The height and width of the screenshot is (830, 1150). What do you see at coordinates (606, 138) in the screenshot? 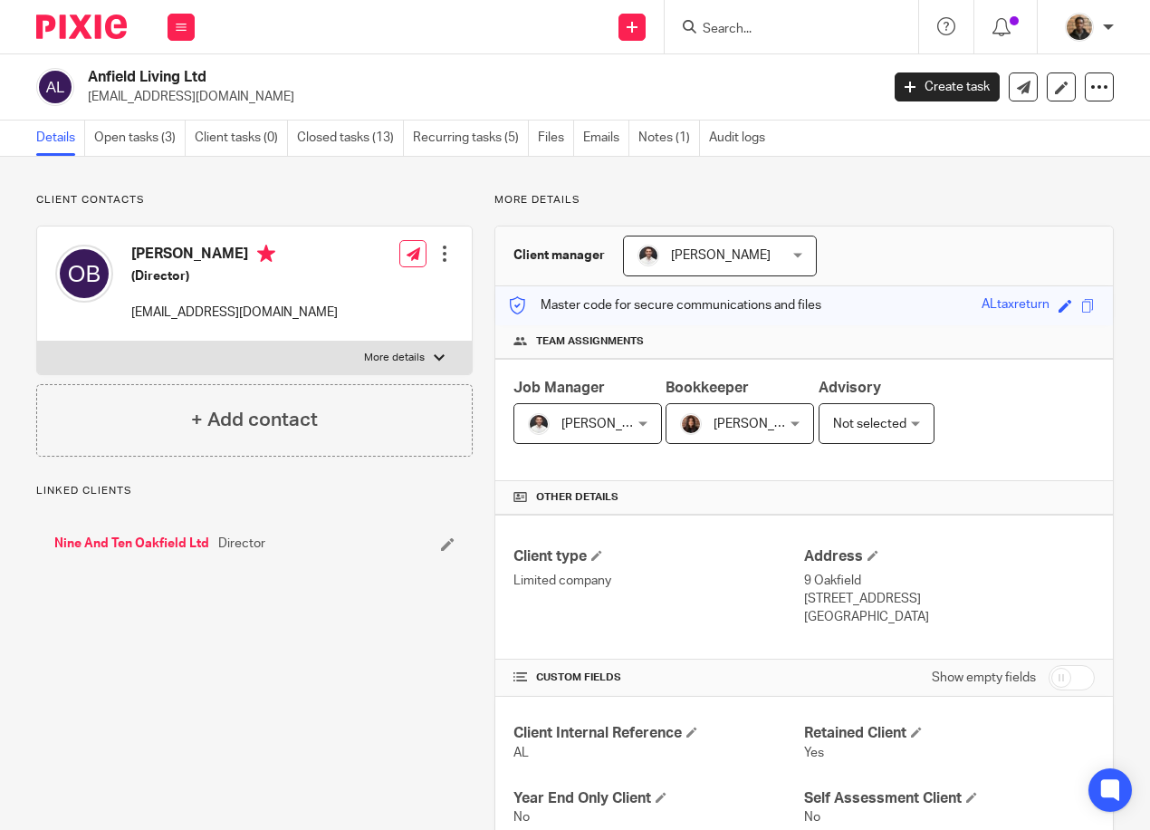
I see `a: Emails` at bounding box center [606, 138].